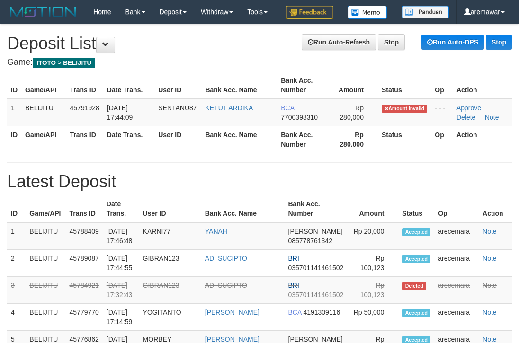 This screenshot has height=343, width=519. What do you see at coordinates (170, 317) in the screenshot?
I see `td: YOGITANTO` at bounding box center [170, 317].